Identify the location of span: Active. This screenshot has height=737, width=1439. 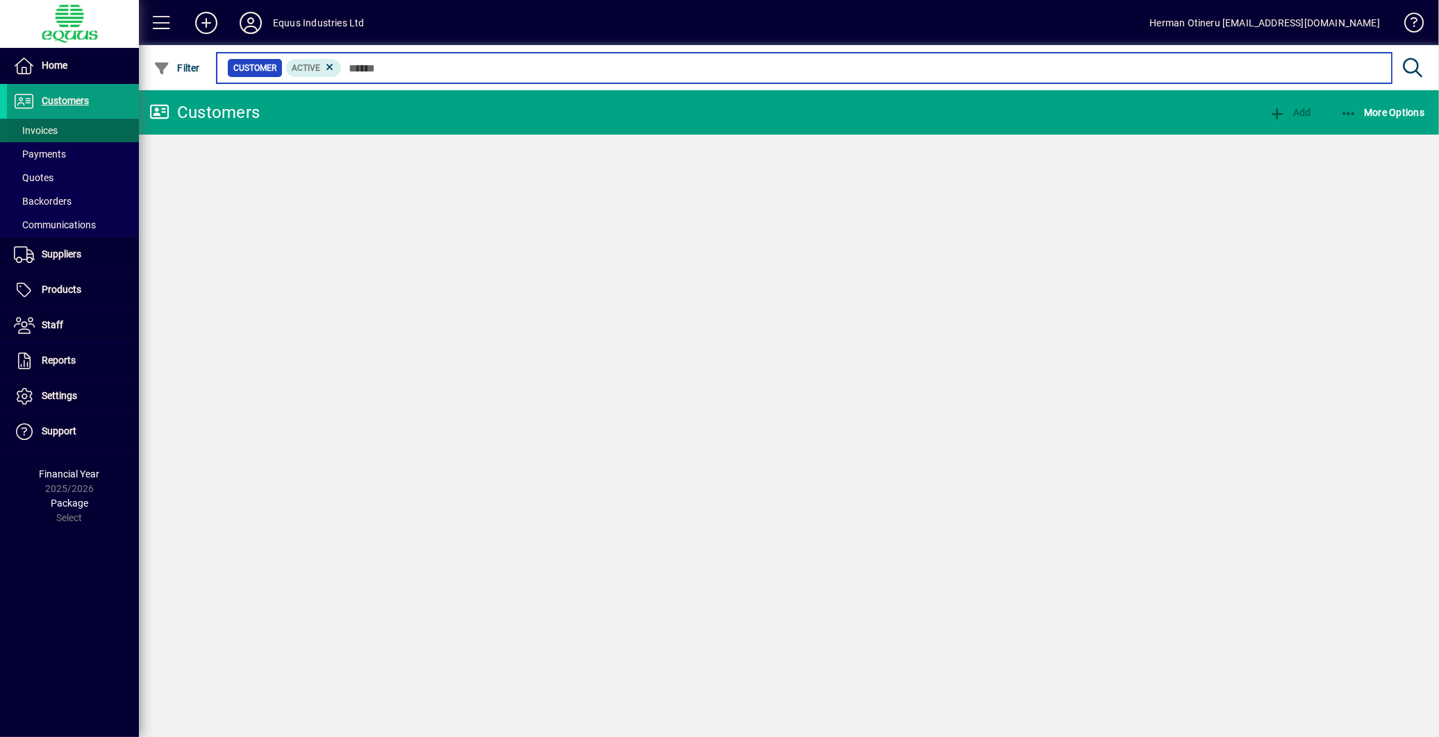
(306, 68).